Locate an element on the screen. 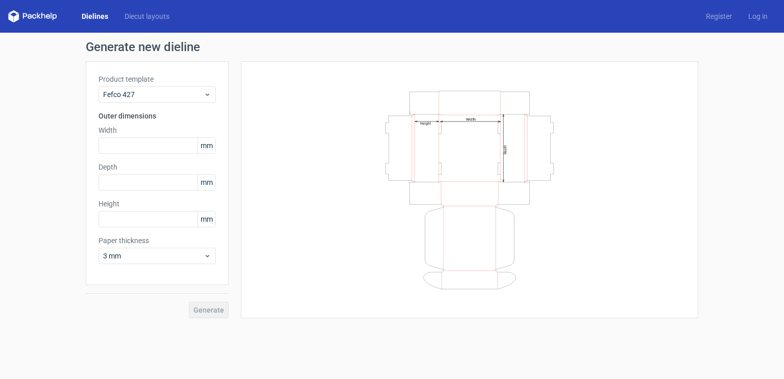 This screenshot has width=784, height=379. a: Dielines is located at coordinates (95, 16).